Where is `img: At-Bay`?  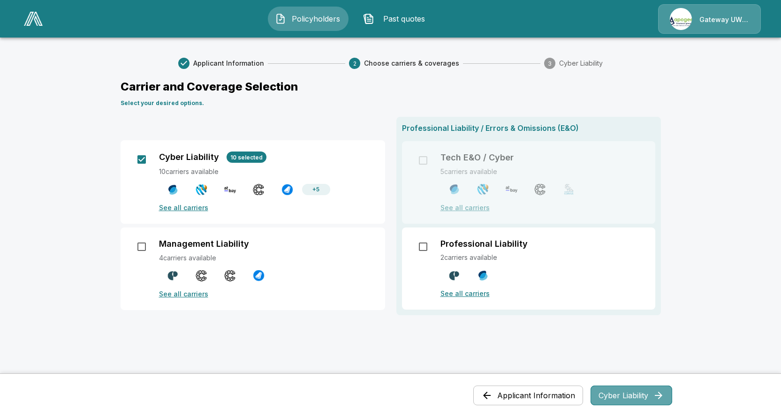 img: At-Bay is located at coordinates (230, 189).